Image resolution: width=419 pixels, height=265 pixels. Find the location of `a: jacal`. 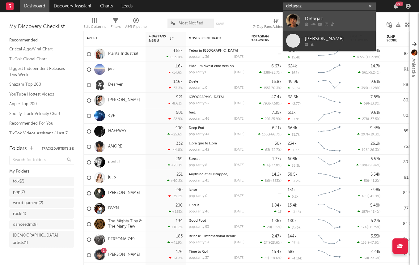

a: jacal is located at coordinates (112, 69).